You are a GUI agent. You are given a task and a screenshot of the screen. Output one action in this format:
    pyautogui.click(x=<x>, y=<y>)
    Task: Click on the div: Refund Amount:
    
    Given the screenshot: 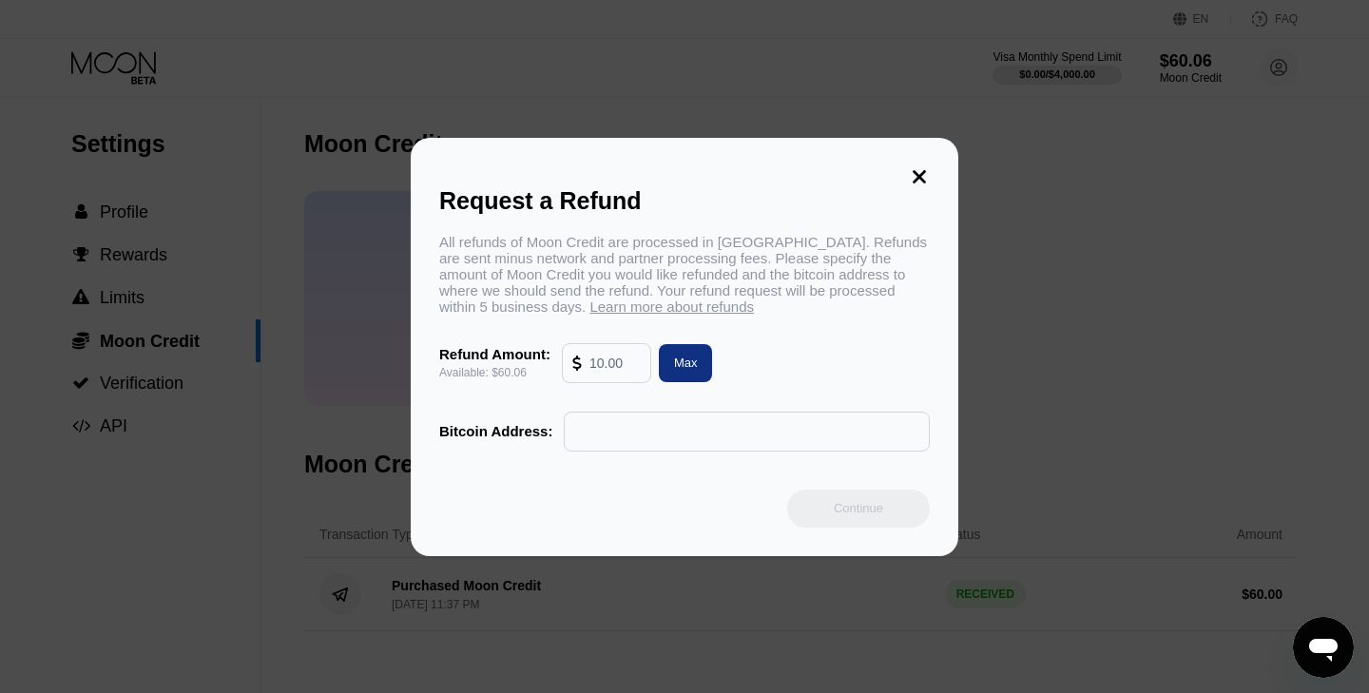 What is the action you would take?
    pyautogui.click(x=494, y=354)
    